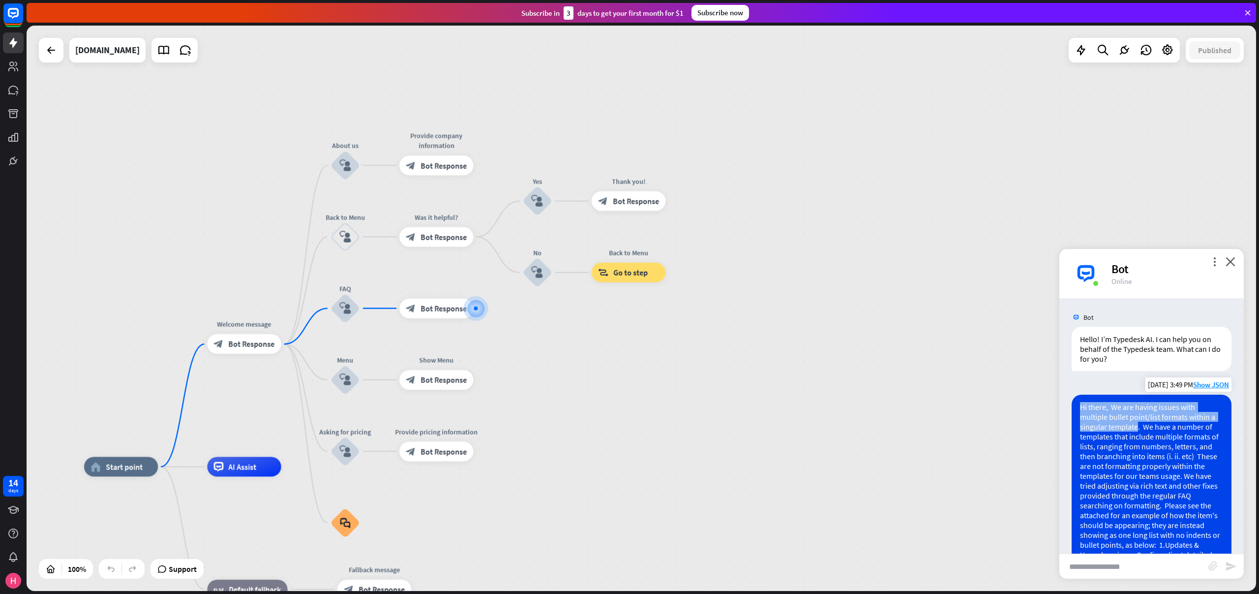 The width and height of the screenshot is (1259, 594). Describe the element at coordinates (436, 360) in the screenshot. I see `div: Show Menu` at that location.